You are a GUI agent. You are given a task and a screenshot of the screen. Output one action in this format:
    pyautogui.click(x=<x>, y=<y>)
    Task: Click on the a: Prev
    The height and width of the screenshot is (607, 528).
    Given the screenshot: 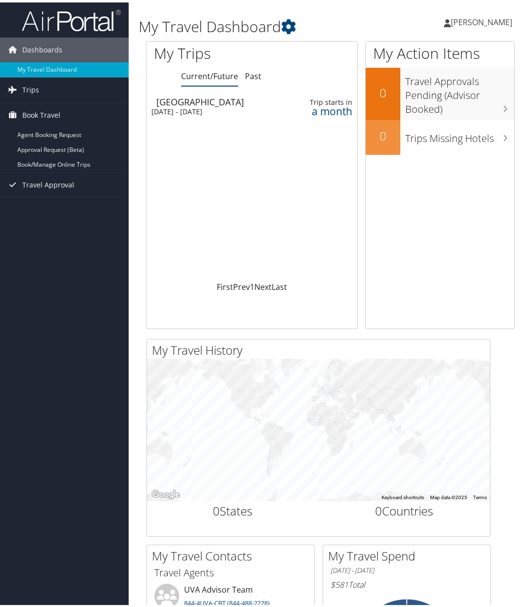 What is the action you would take?
    pyautogui.click(x=241, y=284)
    